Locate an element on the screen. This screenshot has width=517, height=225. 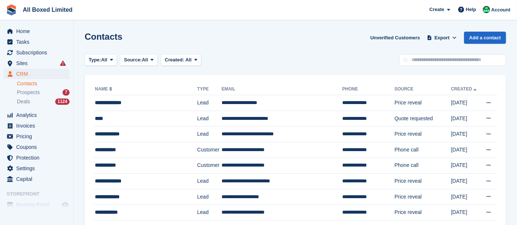
span: Subscriptions is located at coordinates (38, 53).